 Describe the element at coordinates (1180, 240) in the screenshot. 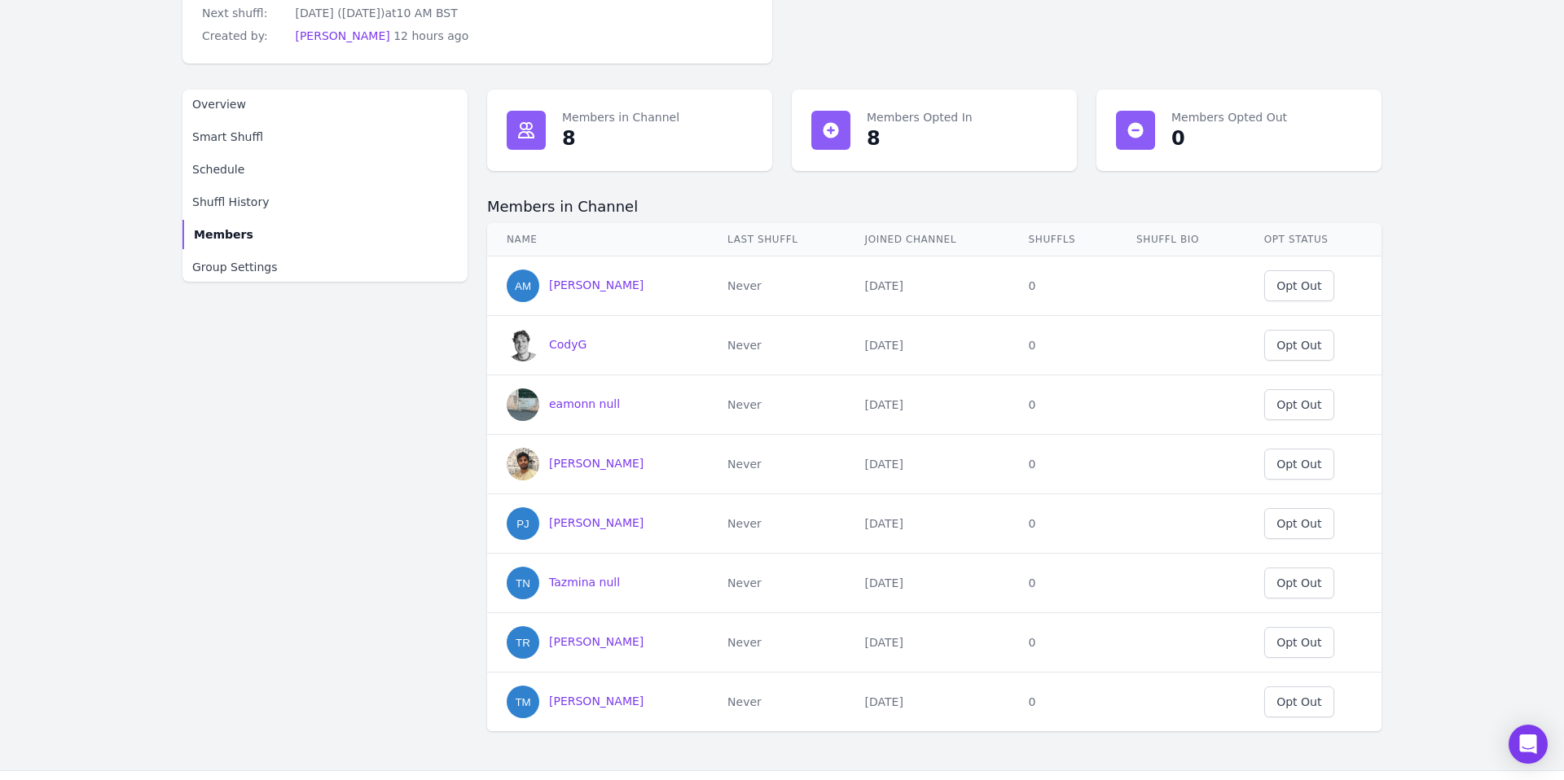

I see `th: Shuffl Bio` at that location.